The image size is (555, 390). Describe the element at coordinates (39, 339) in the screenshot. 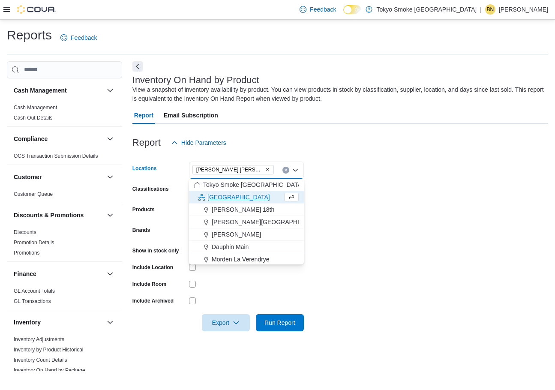

I see `span: Inventory Adjustments` at that location.